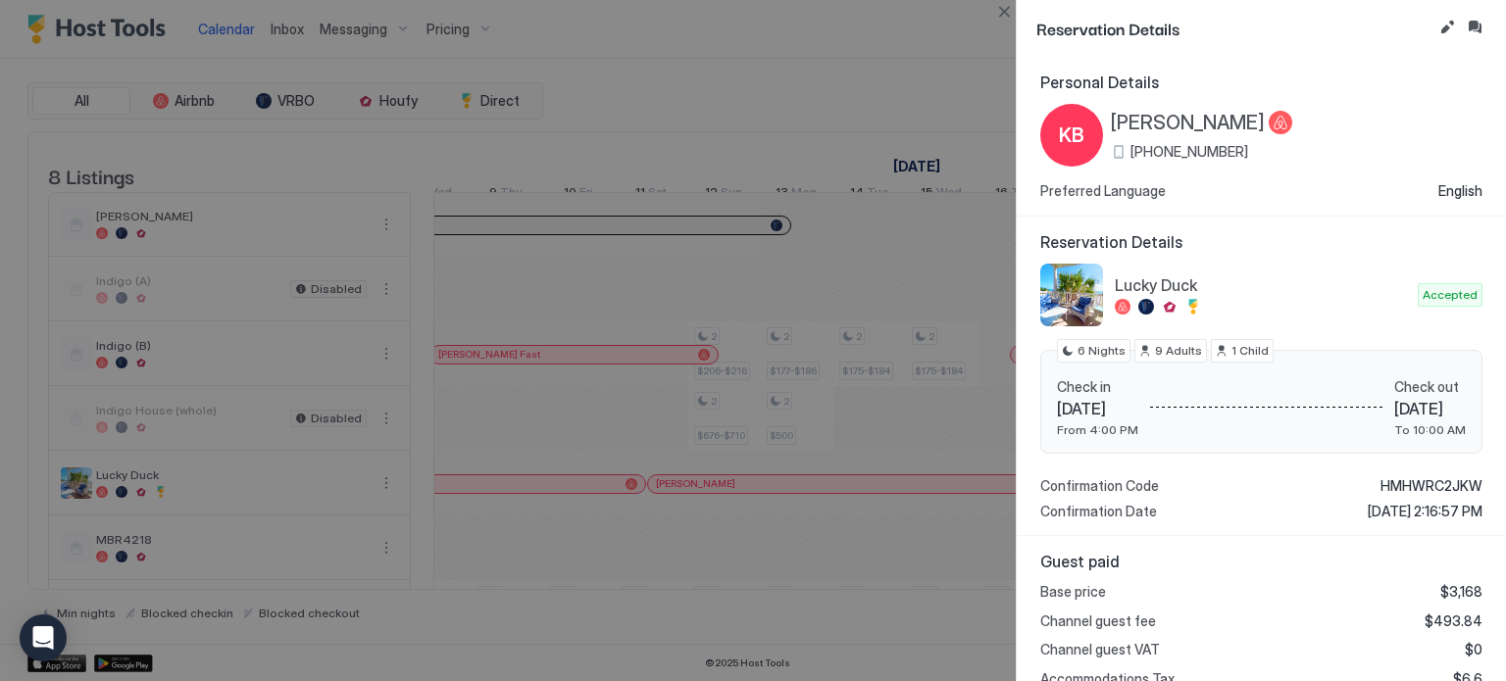  I want to click on span: To 10:00 AM, so click(1430, 429).